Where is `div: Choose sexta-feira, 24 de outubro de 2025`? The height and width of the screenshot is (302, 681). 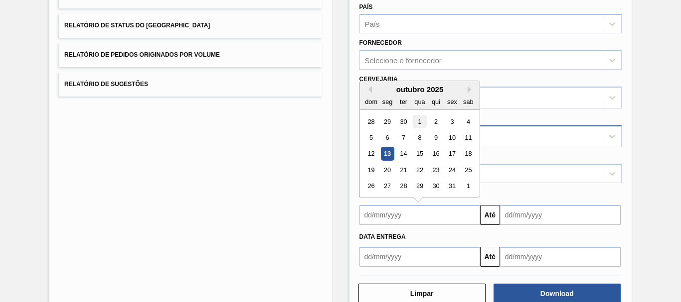
div: Choose sexta-feira, 24 de outubro de 2025 is located at coordinates (451, 170).